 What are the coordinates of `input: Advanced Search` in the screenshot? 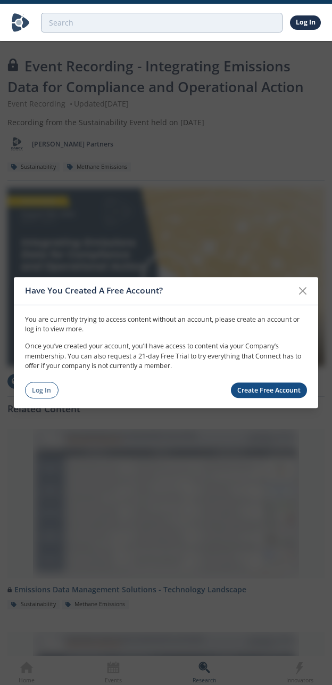 It's located at (162, 22).